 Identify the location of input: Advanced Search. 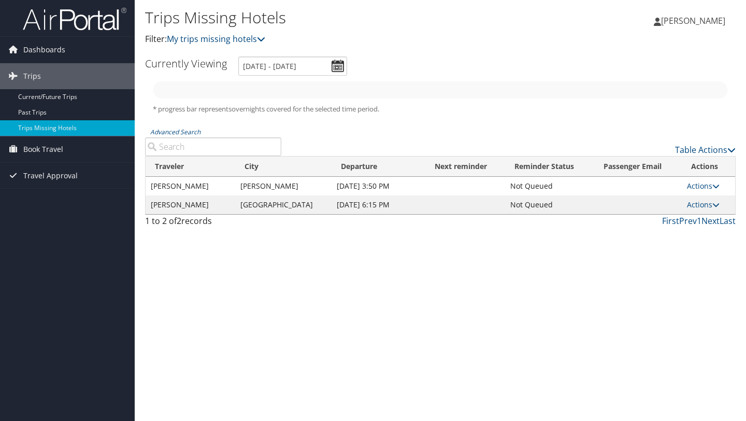
(213, 147).